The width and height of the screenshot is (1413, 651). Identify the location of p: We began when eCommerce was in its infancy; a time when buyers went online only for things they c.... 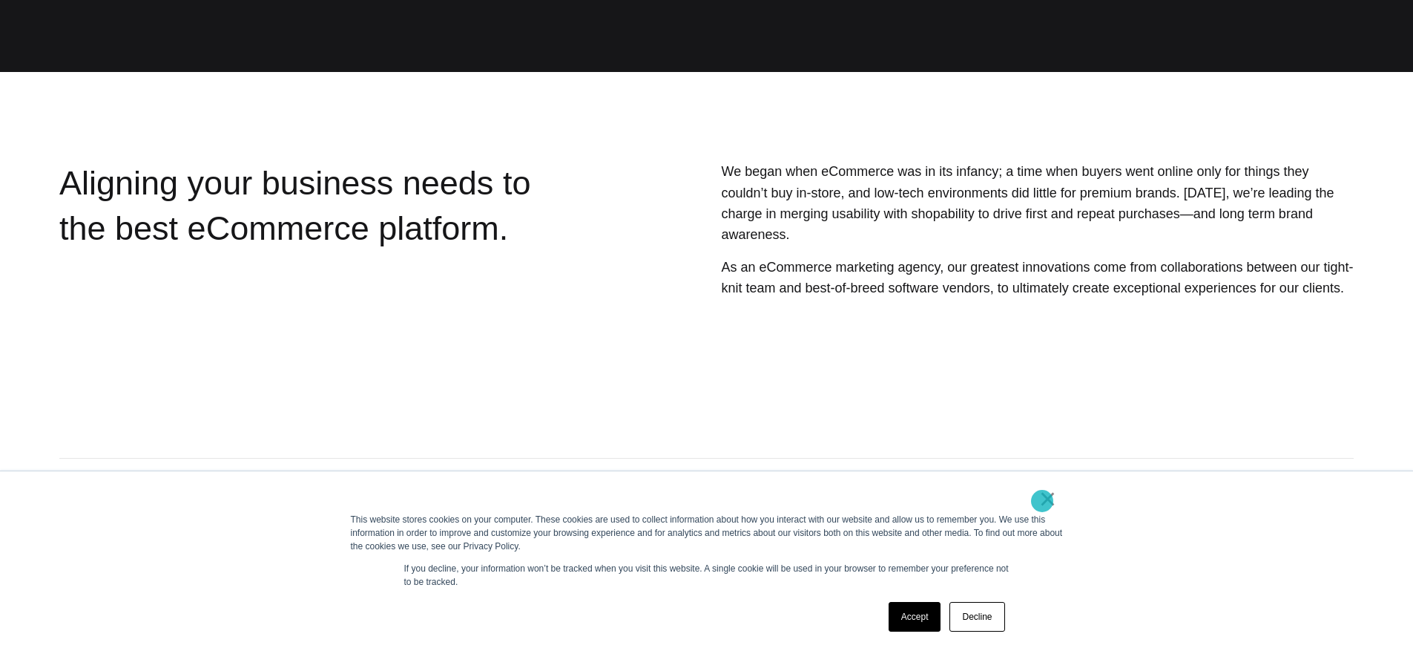
(1037, 203).